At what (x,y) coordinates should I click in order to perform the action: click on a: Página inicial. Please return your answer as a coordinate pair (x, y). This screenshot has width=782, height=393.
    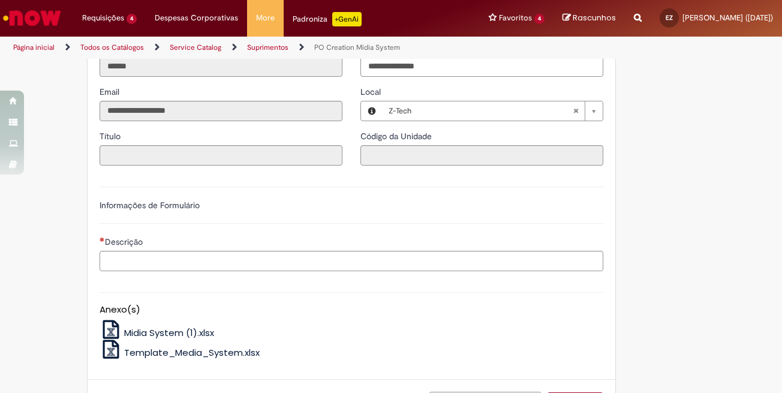
    Looking at the image, I should click on (34, 47).